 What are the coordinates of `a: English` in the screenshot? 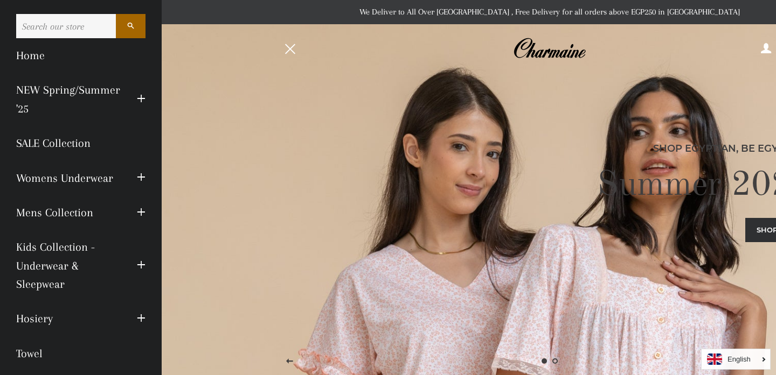 It's located at (735, 359).